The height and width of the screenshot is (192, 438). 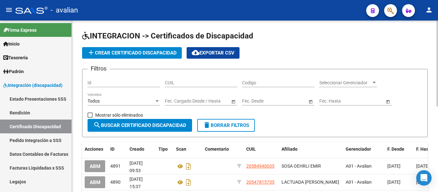 What do you see at coordinates (163, 149) in the screenshot?
I see `span: Tipo` at bounding box center [163, 149].